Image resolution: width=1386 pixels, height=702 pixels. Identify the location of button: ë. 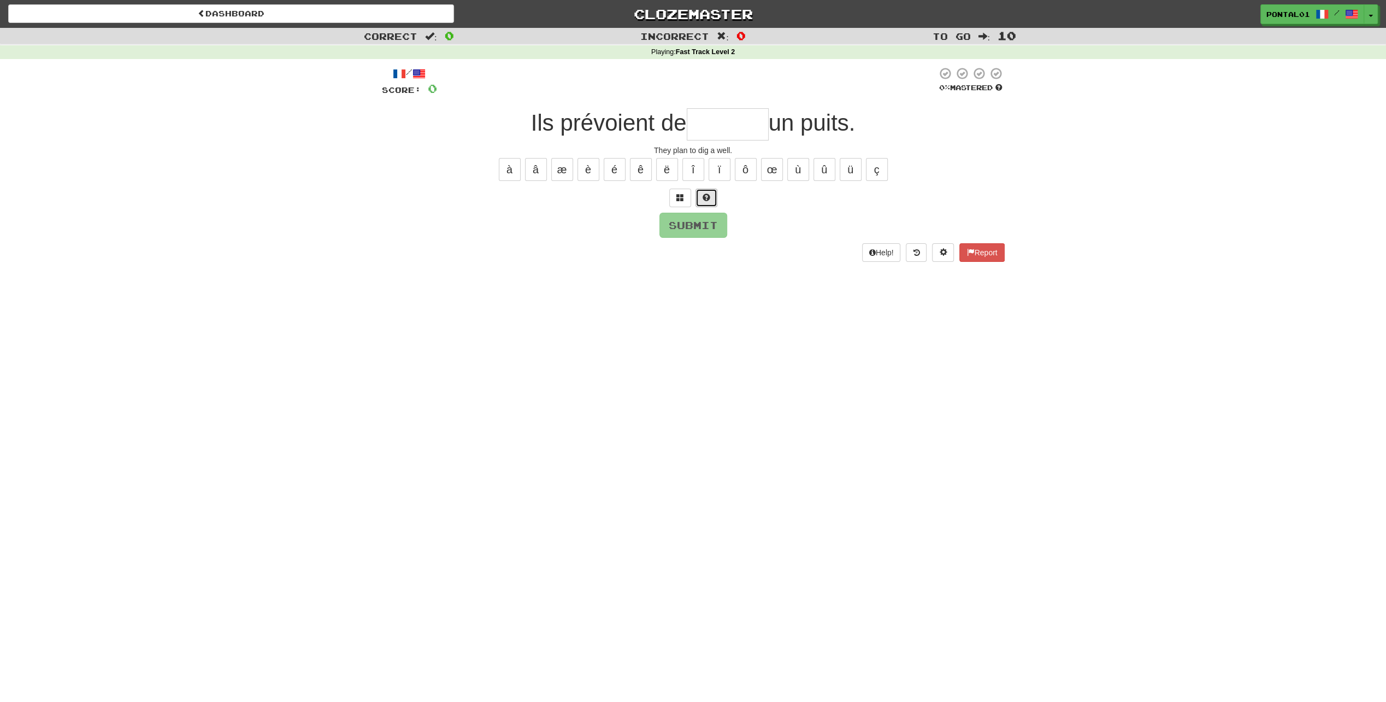
(667, 169).